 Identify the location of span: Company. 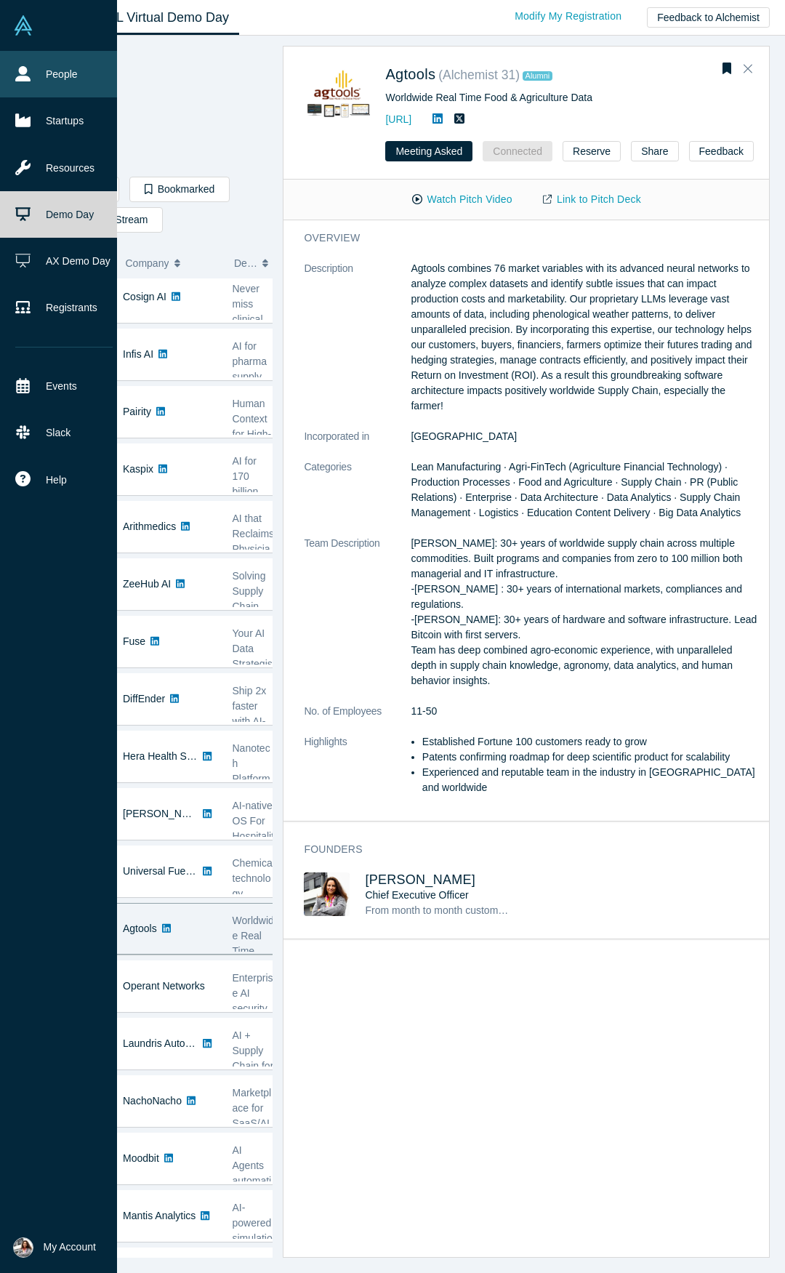
(148, 263).